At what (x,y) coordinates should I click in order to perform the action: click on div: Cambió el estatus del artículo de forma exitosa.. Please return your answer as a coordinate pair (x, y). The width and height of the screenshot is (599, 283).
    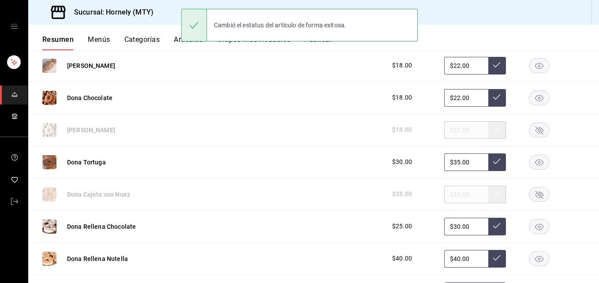
    Looking at the image, I should click on (280, 25).